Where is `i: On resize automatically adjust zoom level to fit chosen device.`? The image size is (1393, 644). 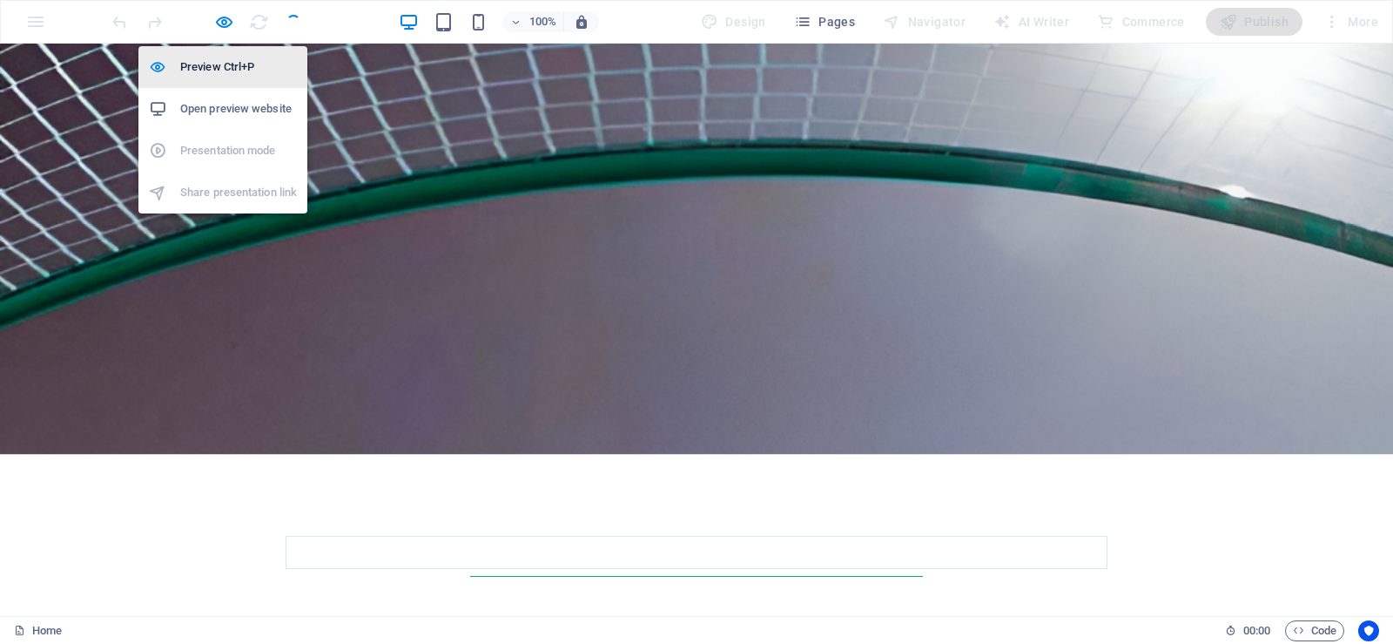
i: On resize automatically adjust zoom level to fit chosen device. is located at coordinates (582, 22).